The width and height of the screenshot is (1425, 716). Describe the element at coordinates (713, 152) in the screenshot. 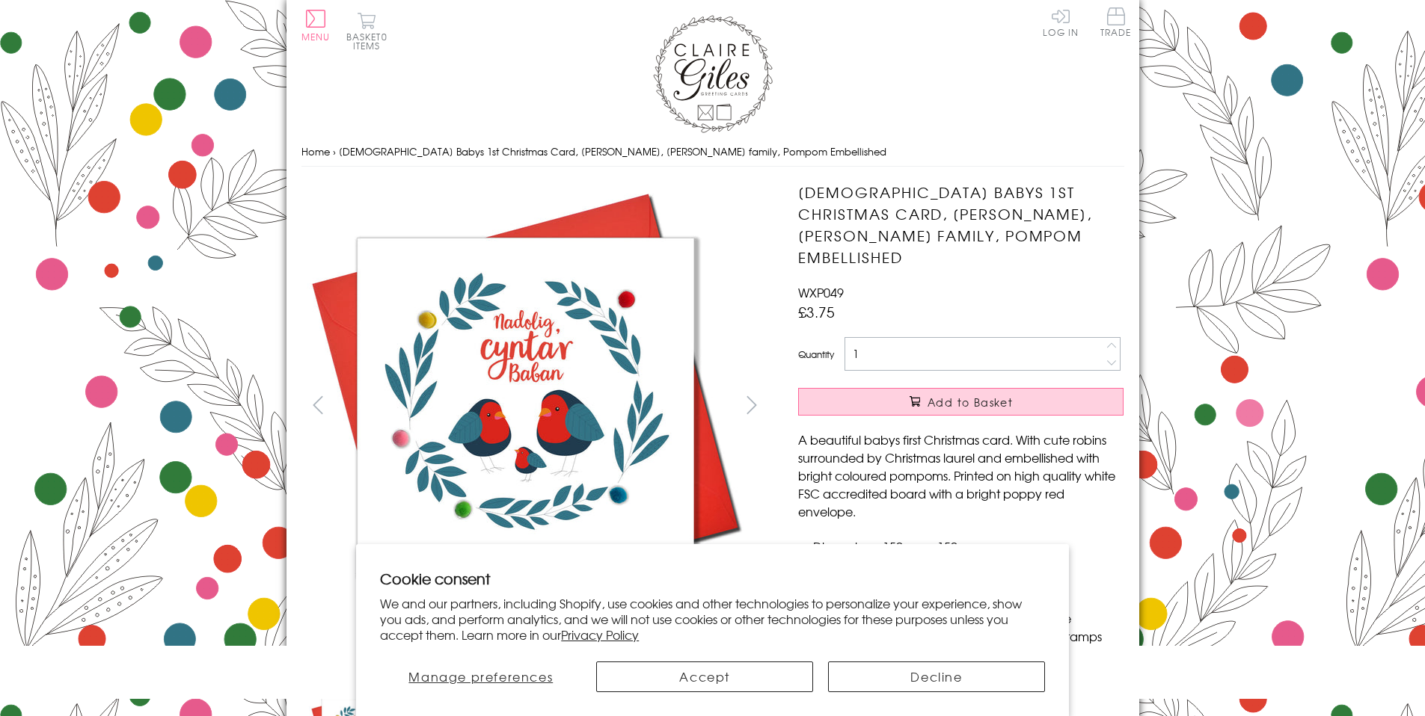

I see `nav: breadcrumbs` at that location.